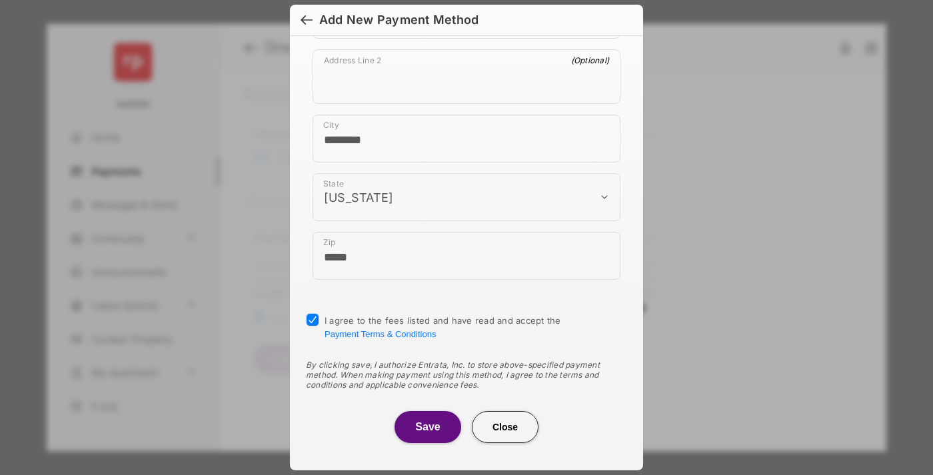 The width and height of the screenshot is (933, 475). I want to click on div: By clicking save, I authorize Entrata, Inc. to store above-specified payment method. When making ..., so click(466, 374).